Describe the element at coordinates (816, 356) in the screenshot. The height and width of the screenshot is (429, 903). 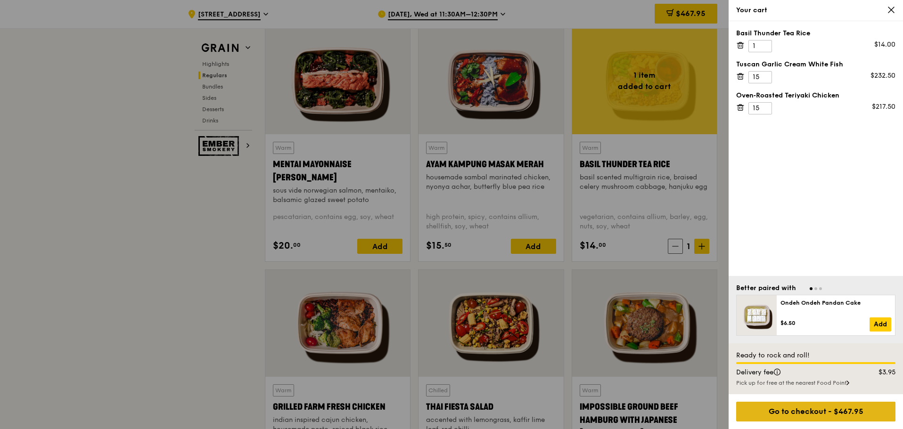
I see `div: Ready to rock and roll!` at that location.